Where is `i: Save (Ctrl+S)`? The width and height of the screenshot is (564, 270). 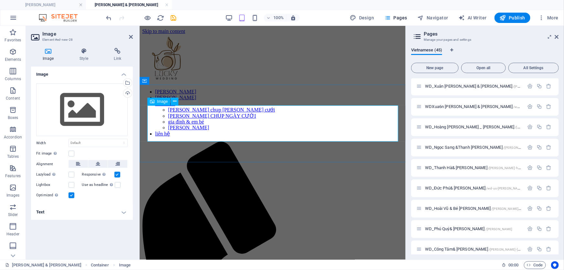
i: Save (Ctrl+S) is located at coordinates (174, 18).